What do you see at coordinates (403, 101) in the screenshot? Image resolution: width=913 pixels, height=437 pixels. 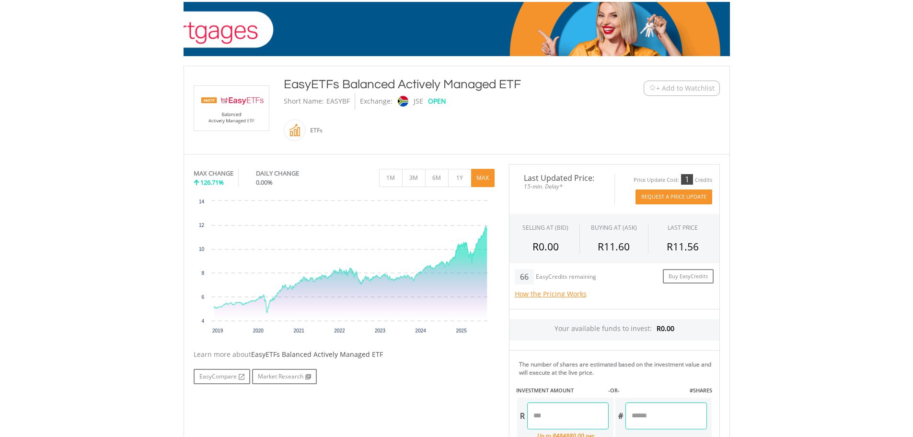 I see `img: jse.png` at bounding box center [403, 101].